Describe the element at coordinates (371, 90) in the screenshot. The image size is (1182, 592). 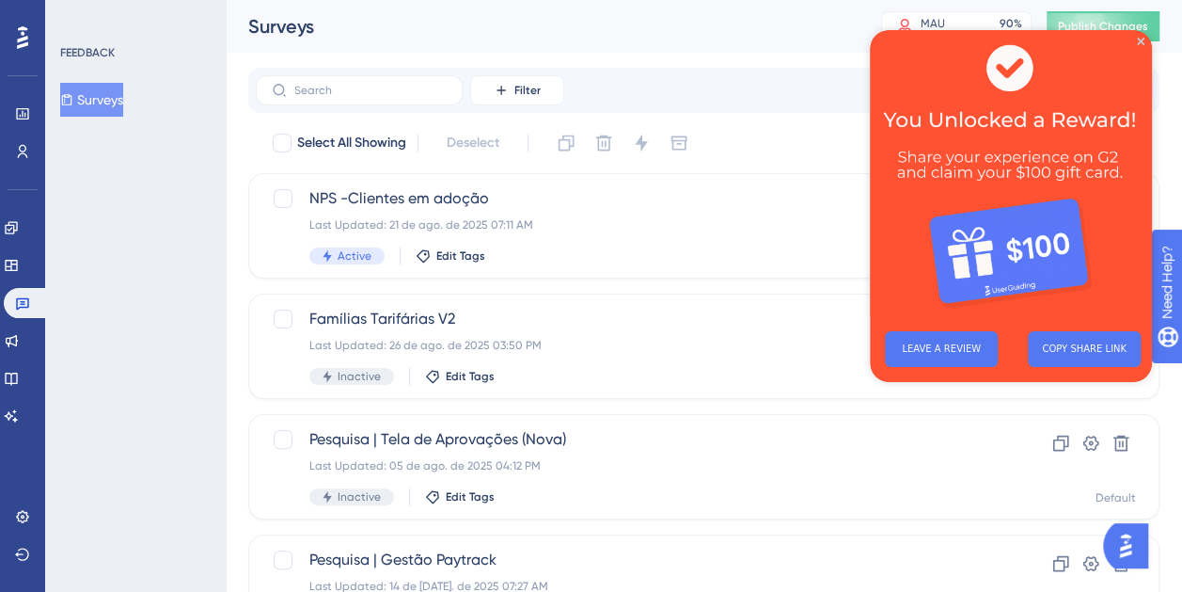
I see `input: Search` at that location.